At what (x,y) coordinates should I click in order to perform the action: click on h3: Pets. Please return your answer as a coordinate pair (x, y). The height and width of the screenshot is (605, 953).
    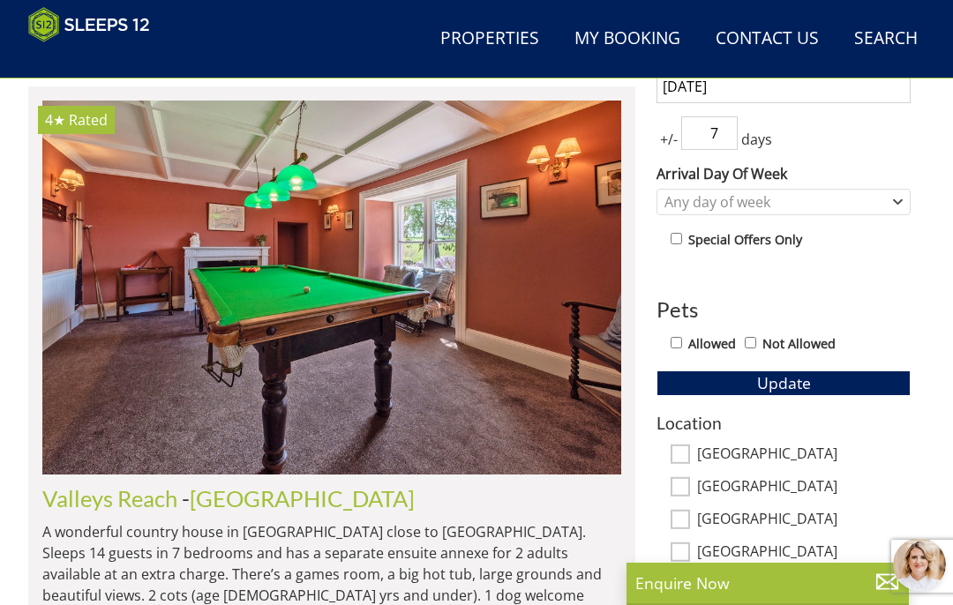
    Looking at the image, I should click on (784, 310).